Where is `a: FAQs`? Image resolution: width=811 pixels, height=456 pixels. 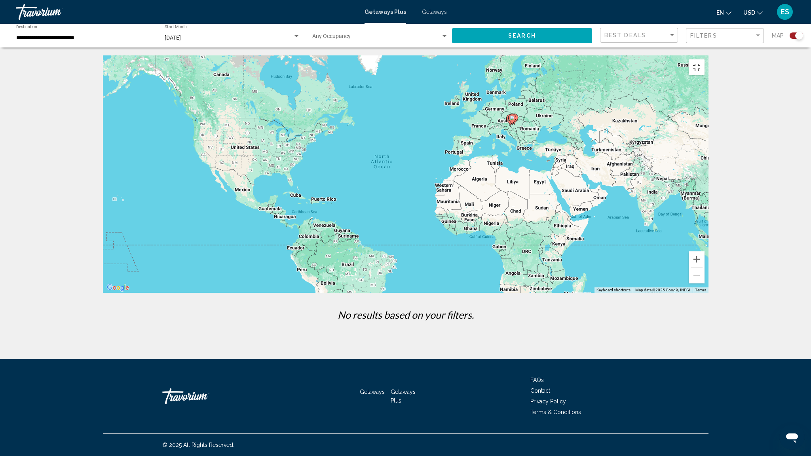
a: FAQs is located at coordinates (537, 380).